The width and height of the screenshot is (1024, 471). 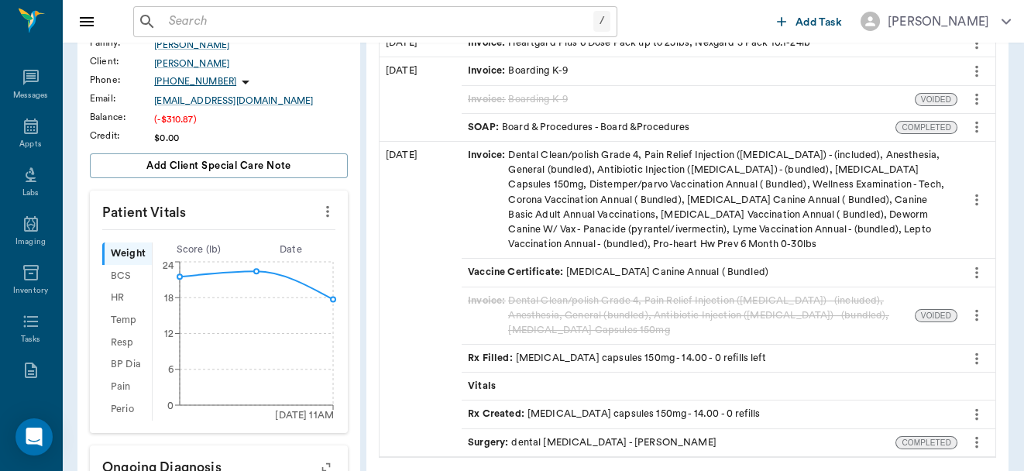 What do you see at coordinates (170, 369) in the screenshot?
I see `tspan: 6` at bounding box center [170, 369].